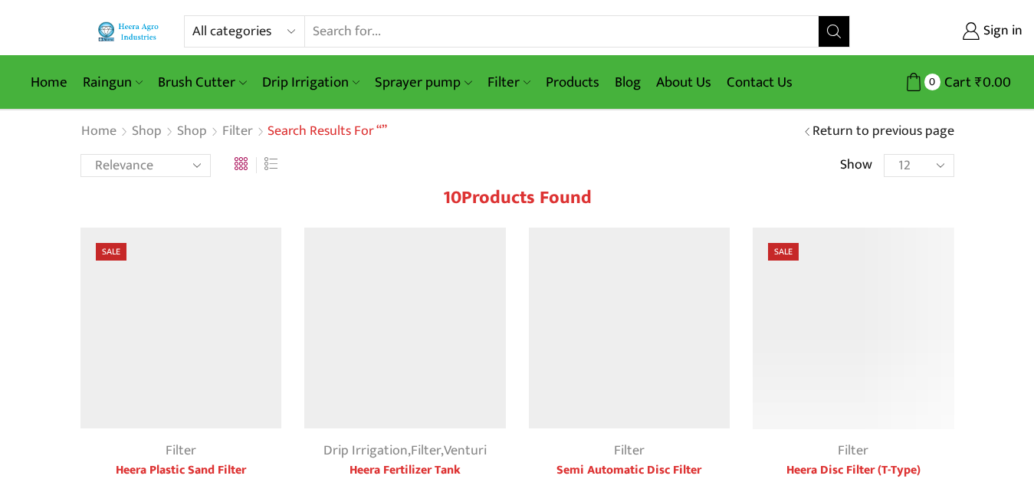 The image size is (1034, 479). I want to click on a: Products, so click(573, 82).